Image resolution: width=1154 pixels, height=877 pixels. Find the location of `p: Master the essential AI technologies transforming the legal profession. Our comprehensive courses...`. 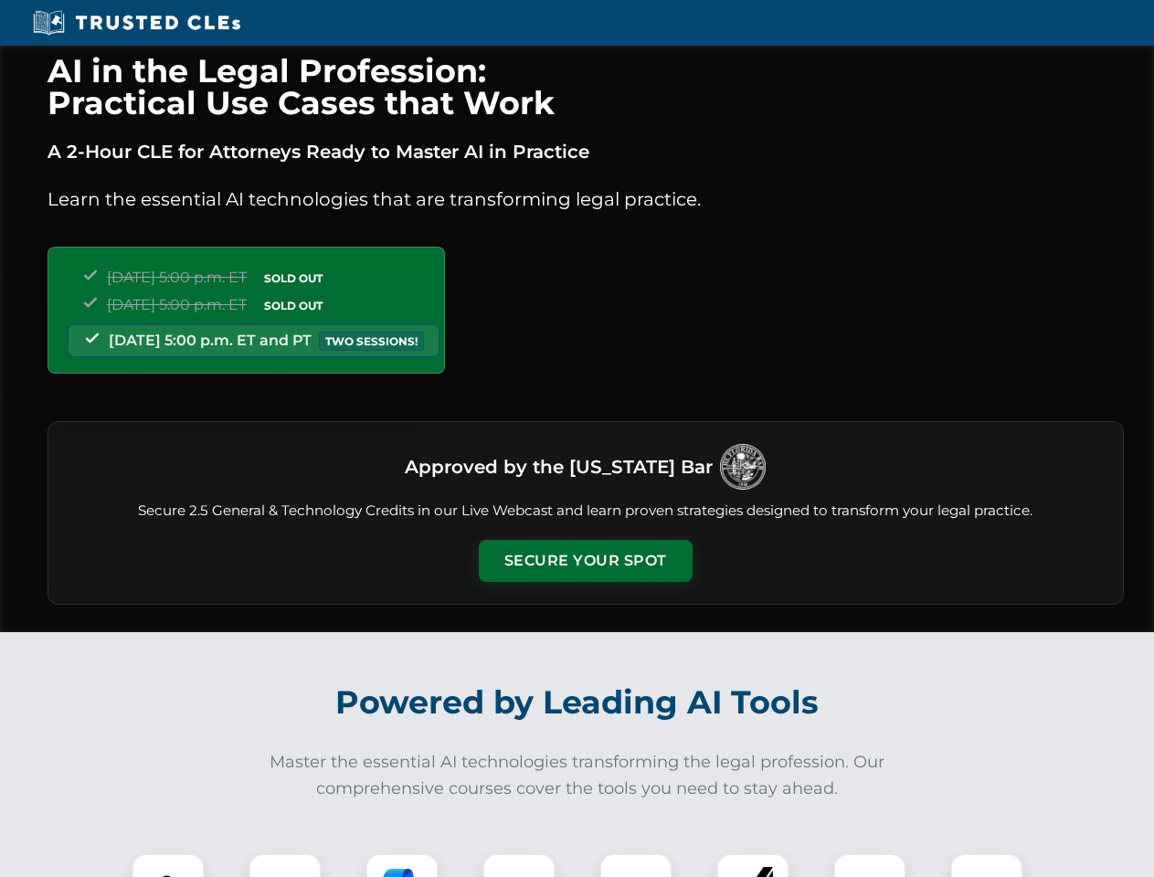

p: Master the essential AI technologies transforming the legal profession. Our comprehensive courses... is located at coordinates (578, 776).